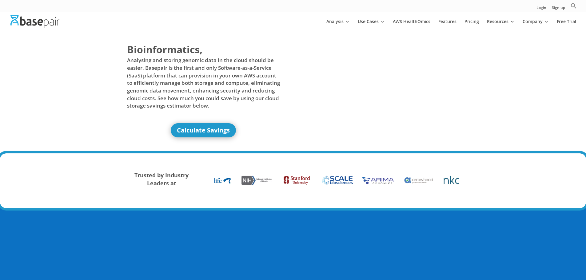 The image size is (586, 280). What do you see at coordinates (567, 26) in the screenshot?
I see `a: Free Trial` at bounding box center [567, 26].